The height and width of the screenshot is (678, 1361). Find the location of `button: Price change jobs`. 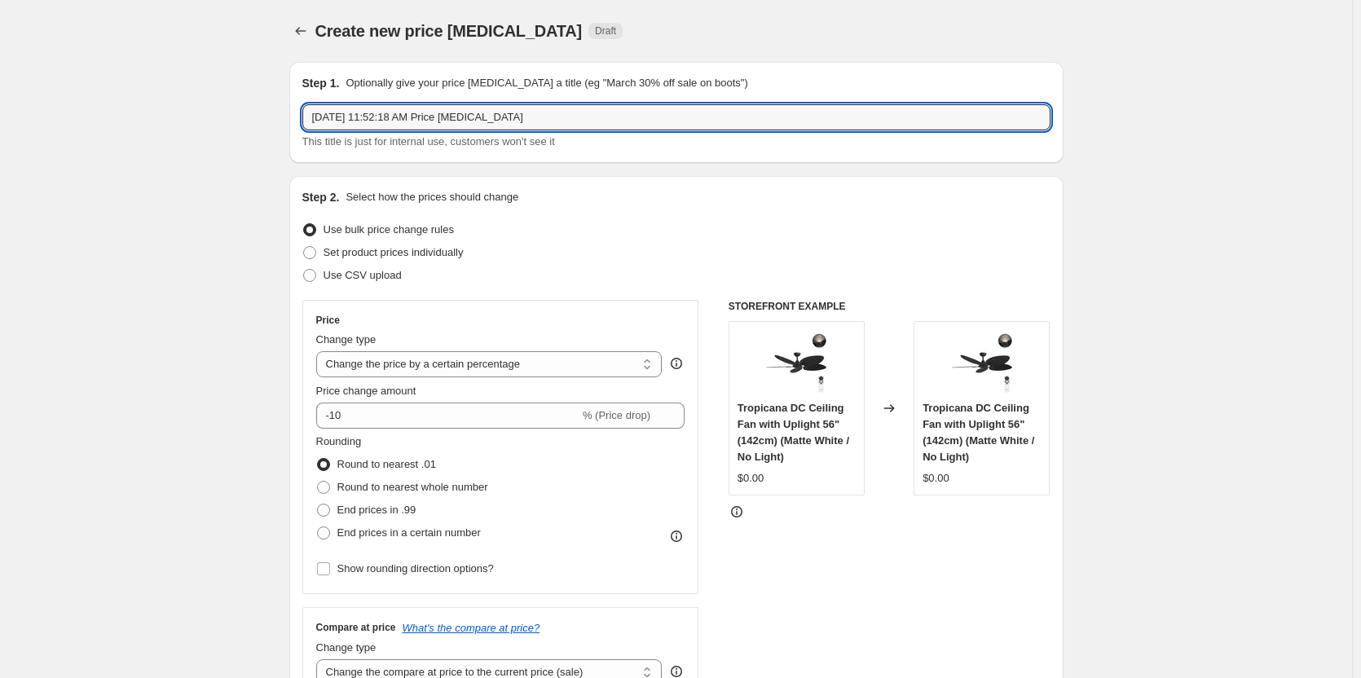

button: Price change jobs is located at coordinates (301, 31).